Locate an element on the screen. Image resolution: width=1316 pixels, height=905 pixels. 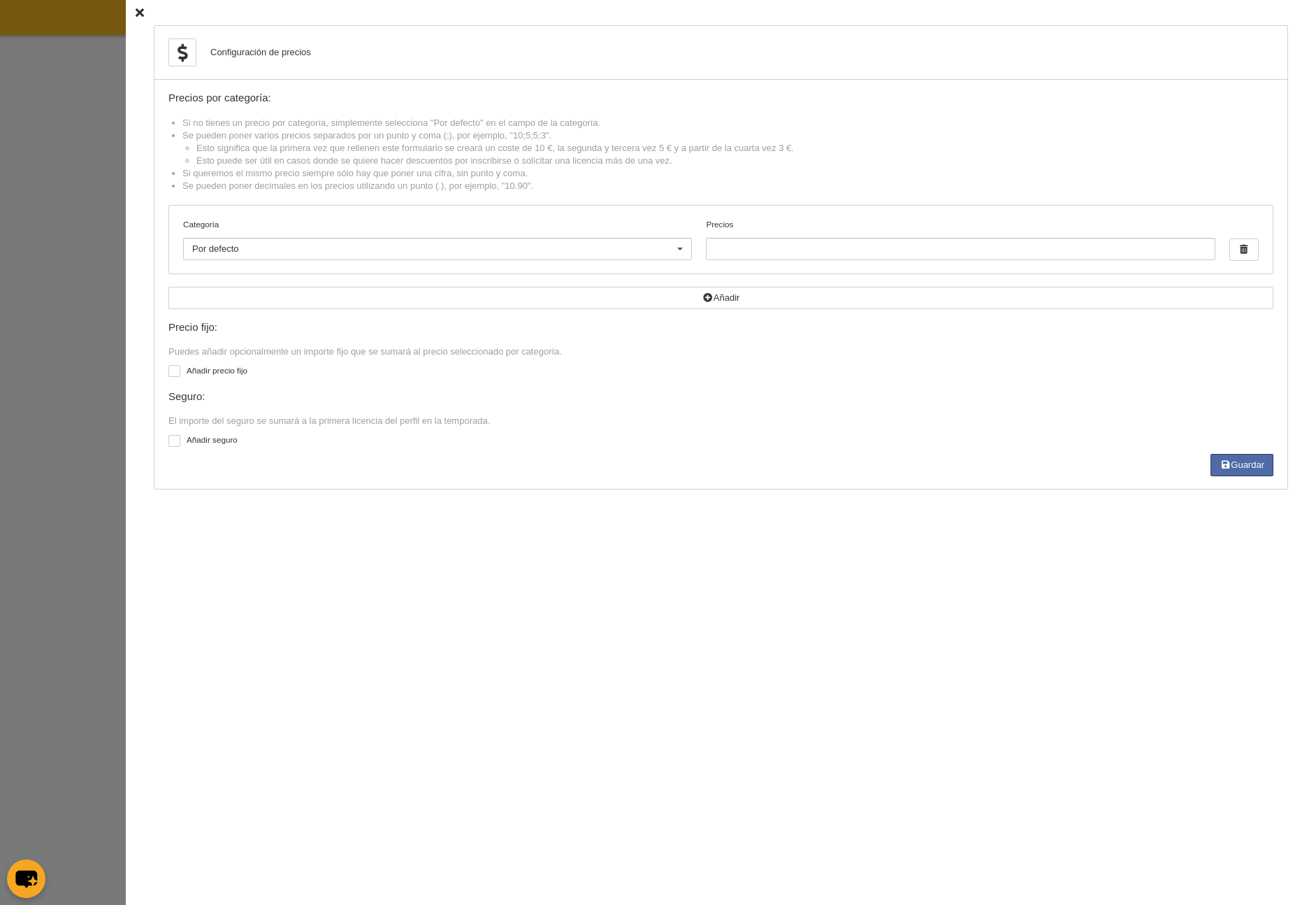
label: Añadir seguro is located at coordinates (721, 441).